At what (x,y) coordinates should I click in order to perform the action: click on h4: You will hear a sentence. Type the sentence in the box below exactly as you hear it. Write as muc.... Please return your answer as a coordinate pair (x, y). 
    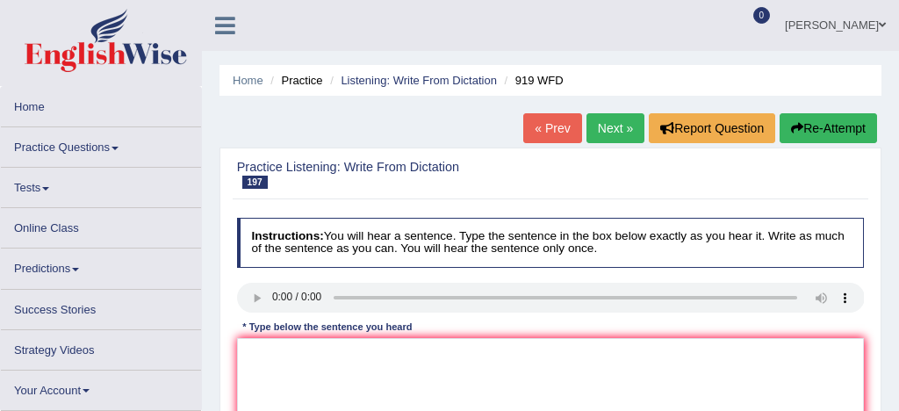
    Looking at the image, I should click on (550, 242).